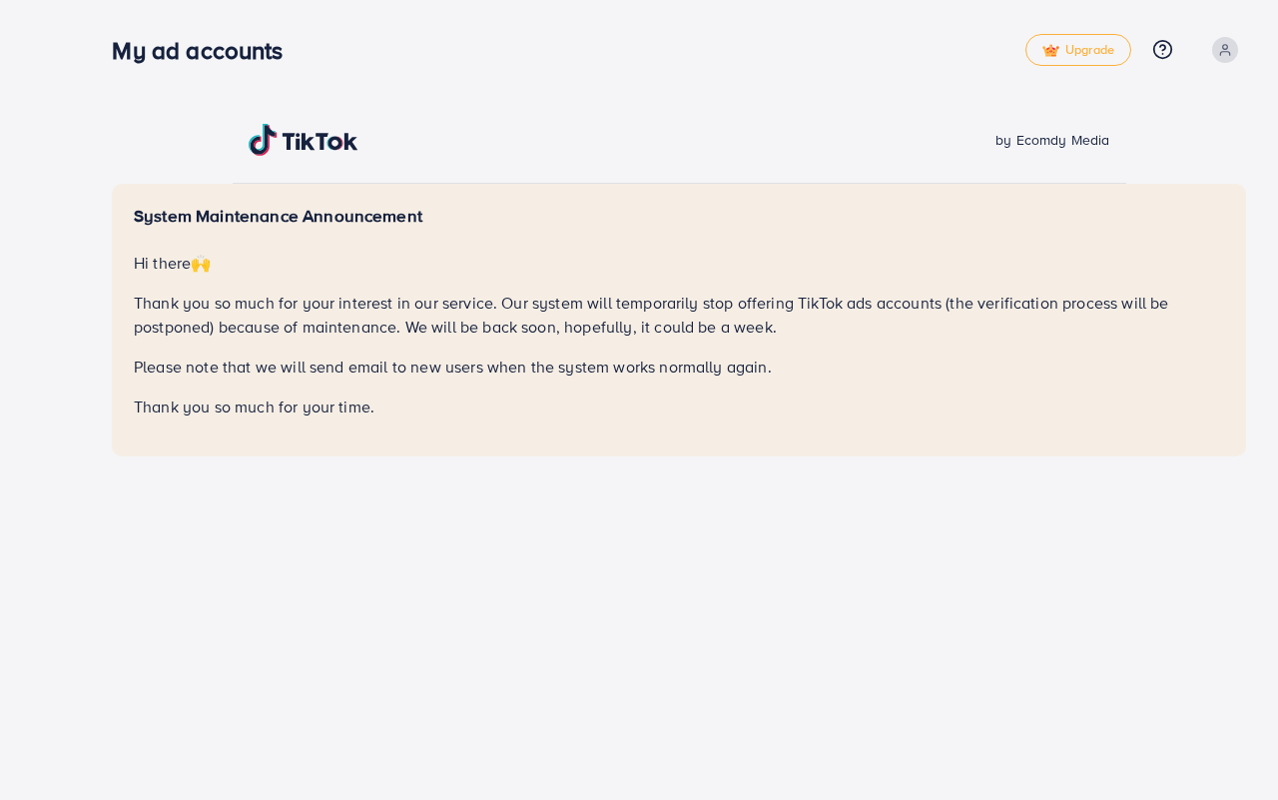 This screenshot has width=1278, height=800. I want to click on span: Upgrade, so click(1078, 50).